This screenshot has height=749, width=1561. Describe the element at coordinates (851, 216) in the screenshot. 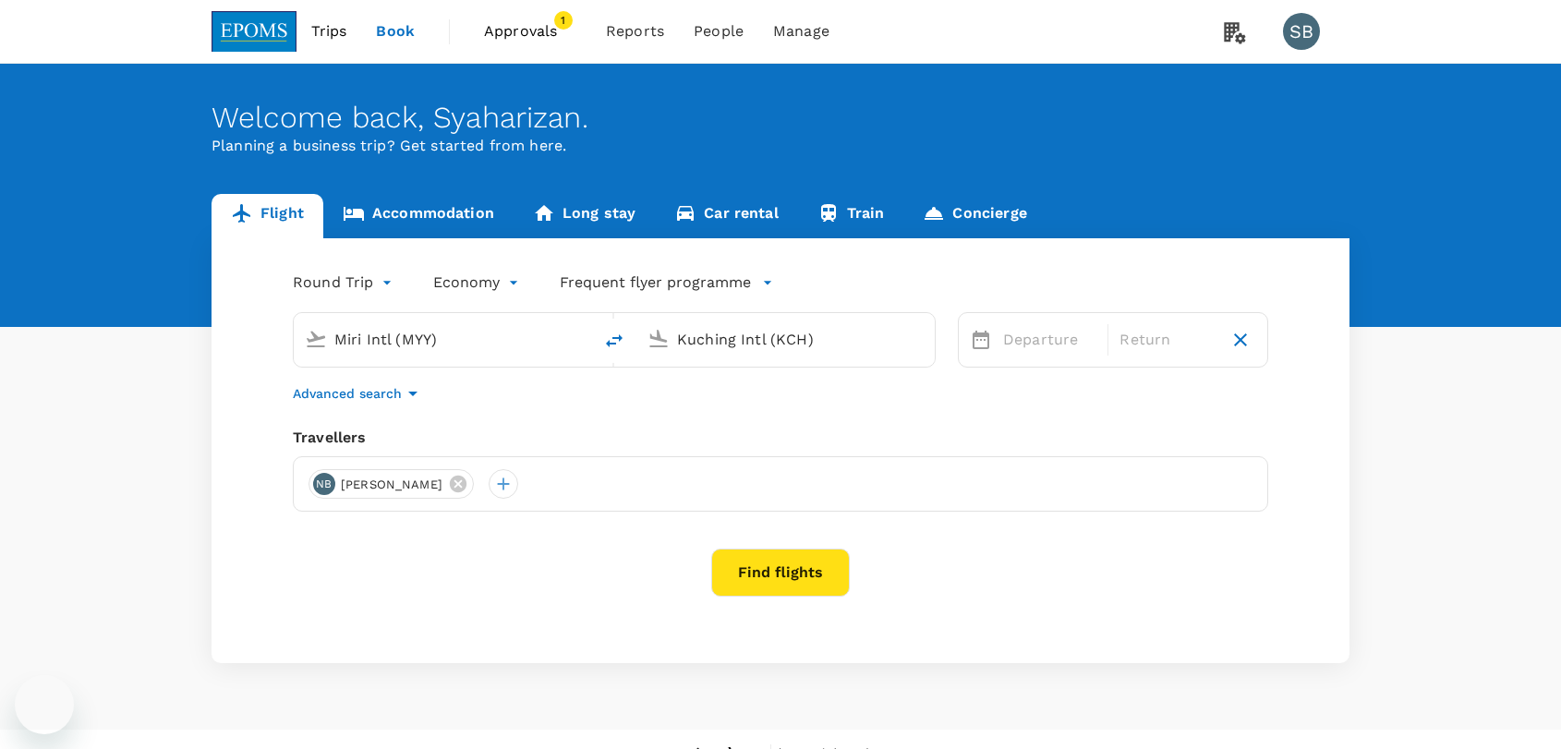

I see `a: Train` at that location.